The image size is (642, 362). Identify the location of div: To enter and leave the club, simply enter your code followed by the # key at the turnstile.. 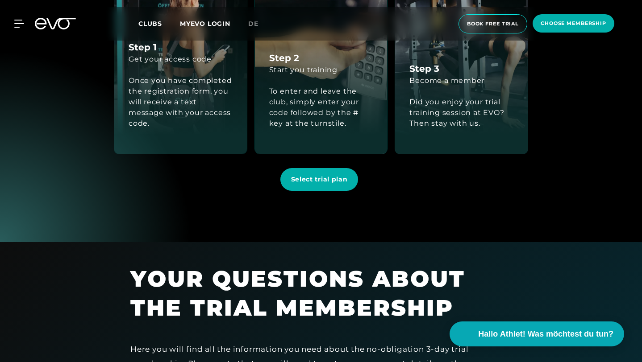
(321, 108).